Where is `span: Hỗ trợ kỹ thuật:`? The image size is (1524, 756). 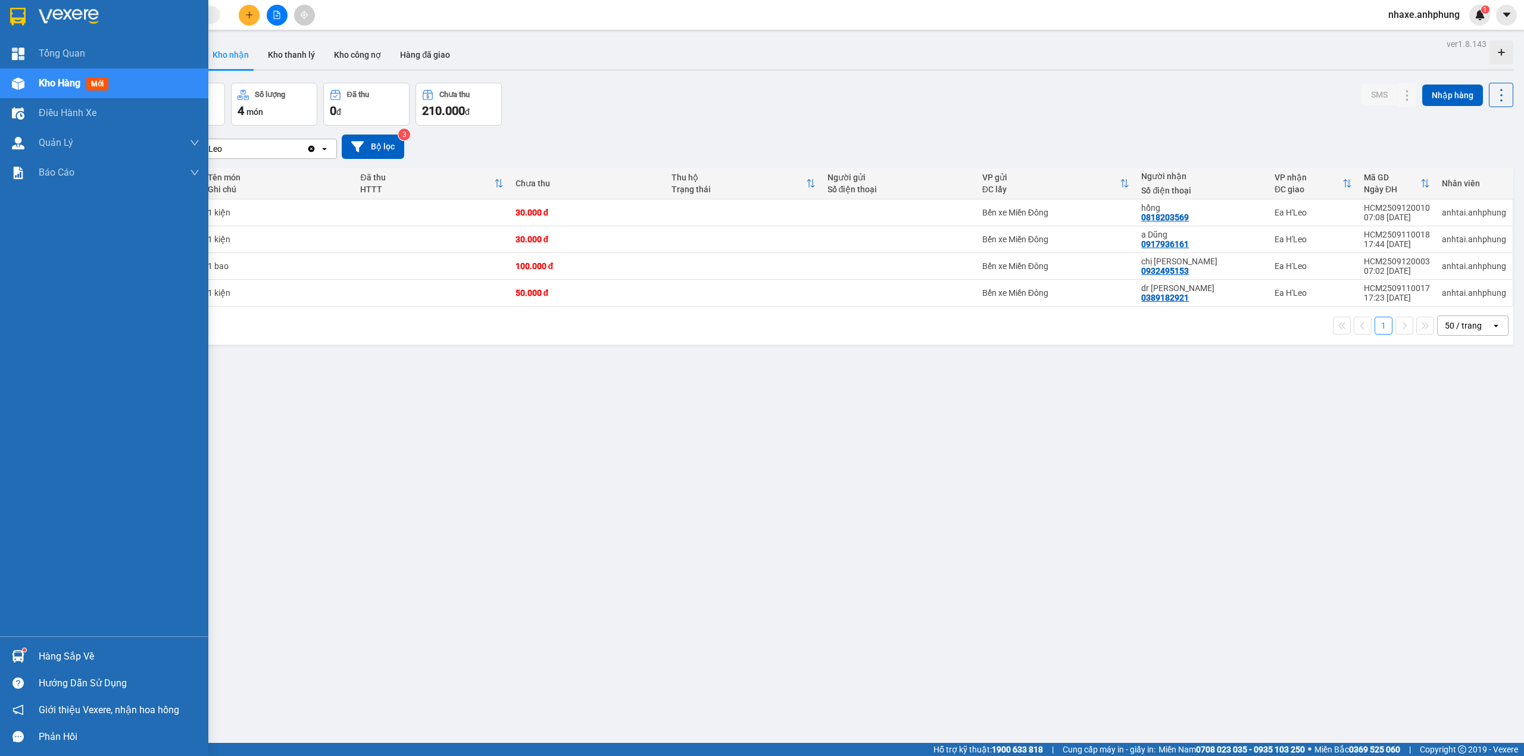 span: Hỗ trợ kỹ thuật: is located at coordinates (988, 749).